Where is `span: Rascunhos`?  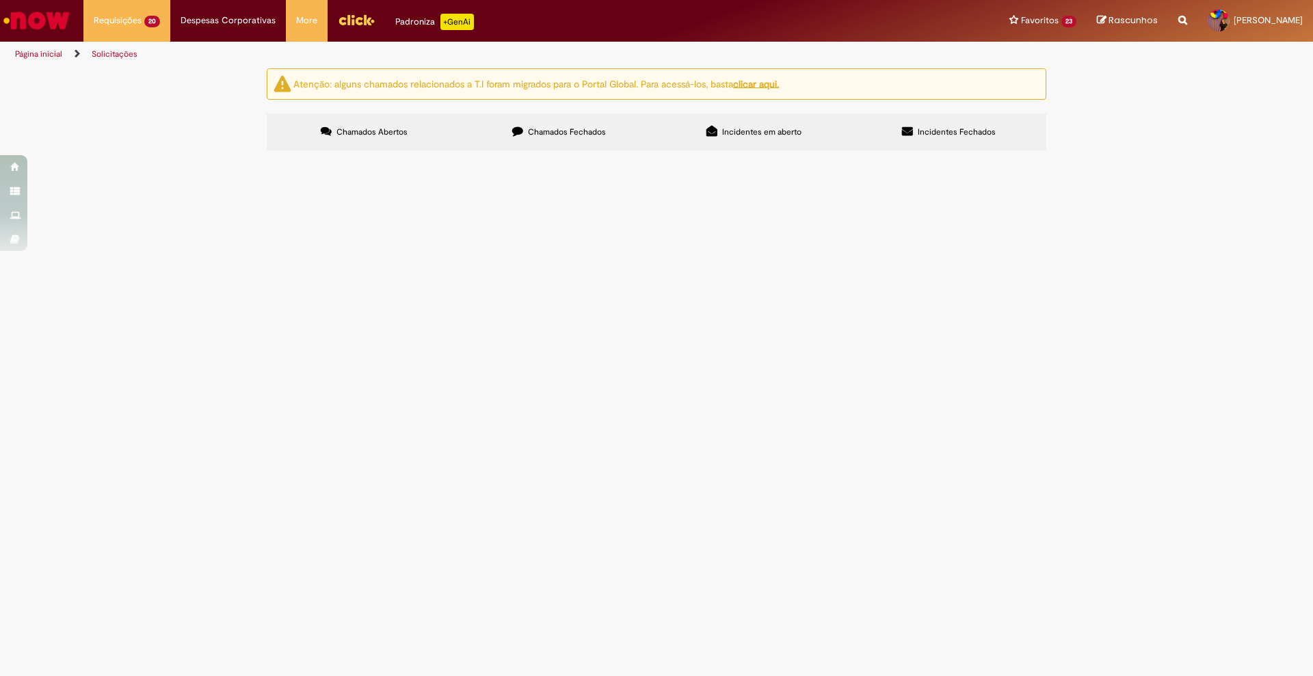
span: Rascunhos is located at coordinates (1133, 20).